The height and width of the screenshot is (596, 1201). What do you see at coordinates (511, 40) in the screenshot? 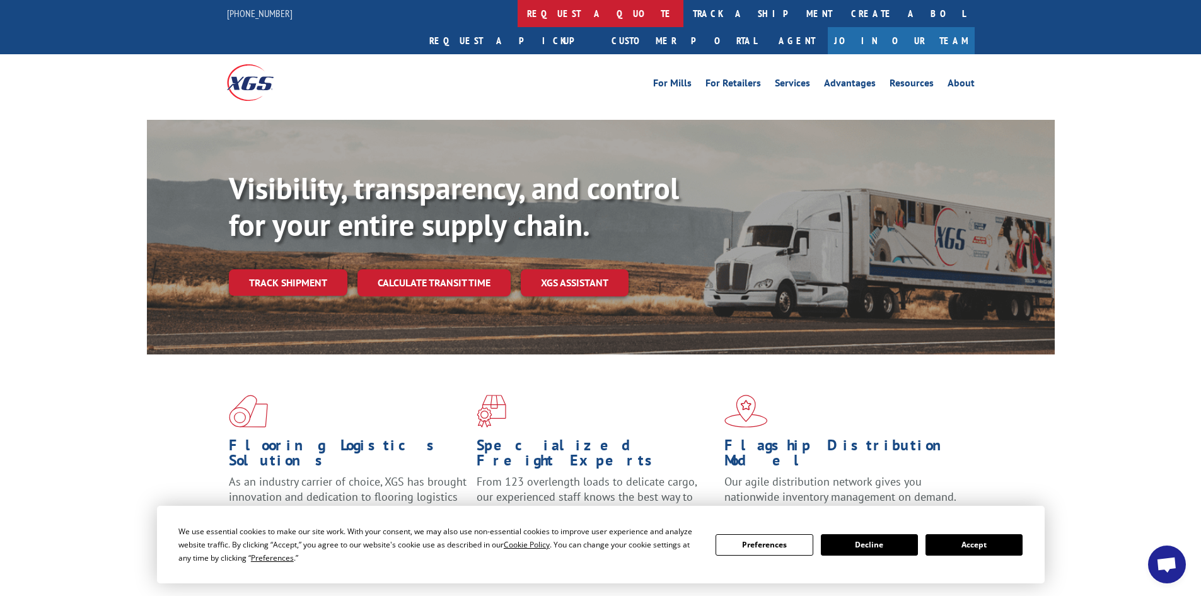
I see `a: Request a pickup` at bounding box center [511, 40].